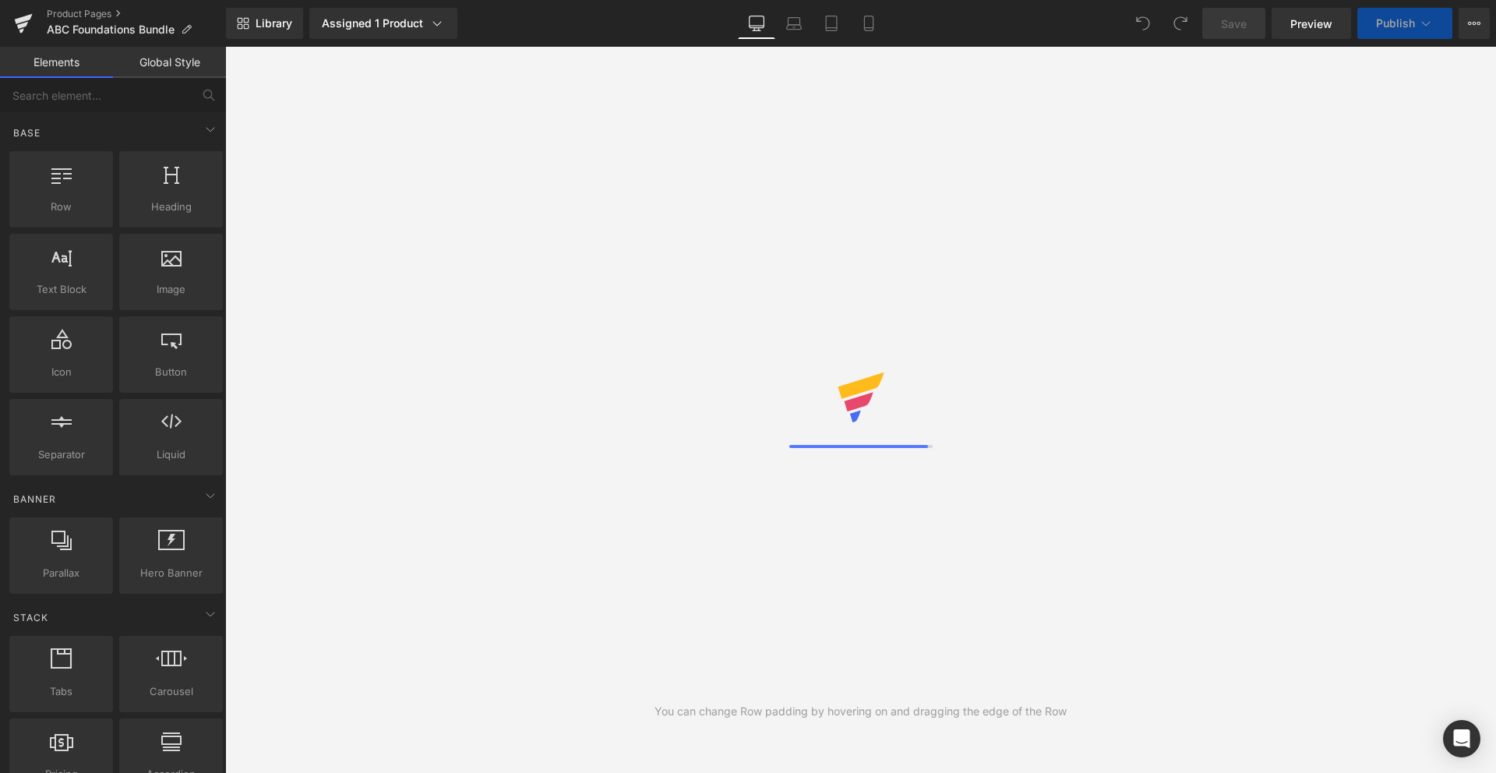  What do you see at coordinates (171, 454) in the screenshot?
I see `span: Liquid` at bounding box center [171, 454].